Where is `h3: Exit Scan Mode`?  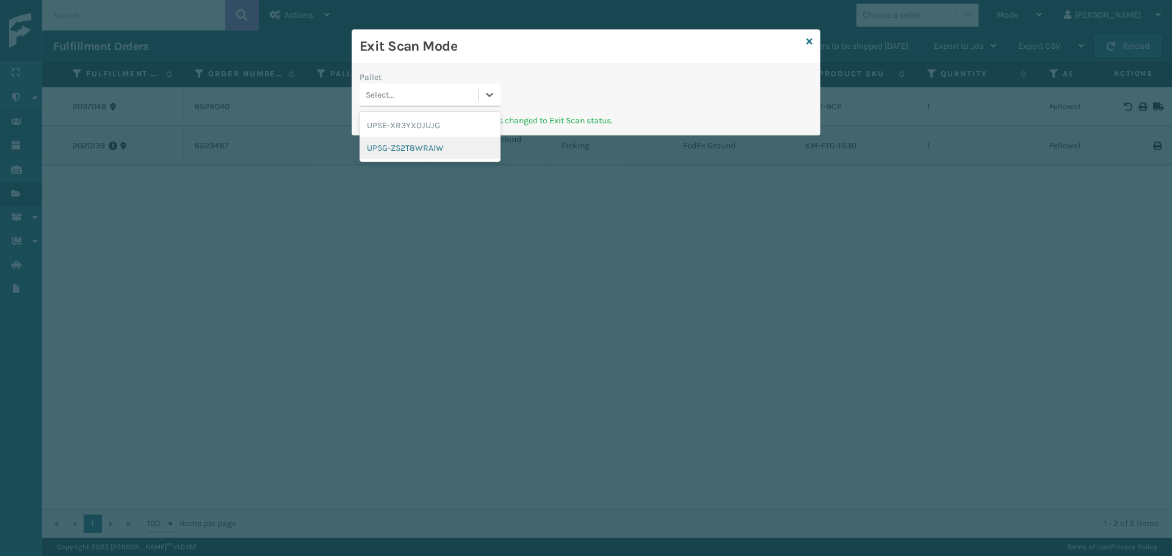 h3: Exit Scan Mode is located at coordinates (580, 46).